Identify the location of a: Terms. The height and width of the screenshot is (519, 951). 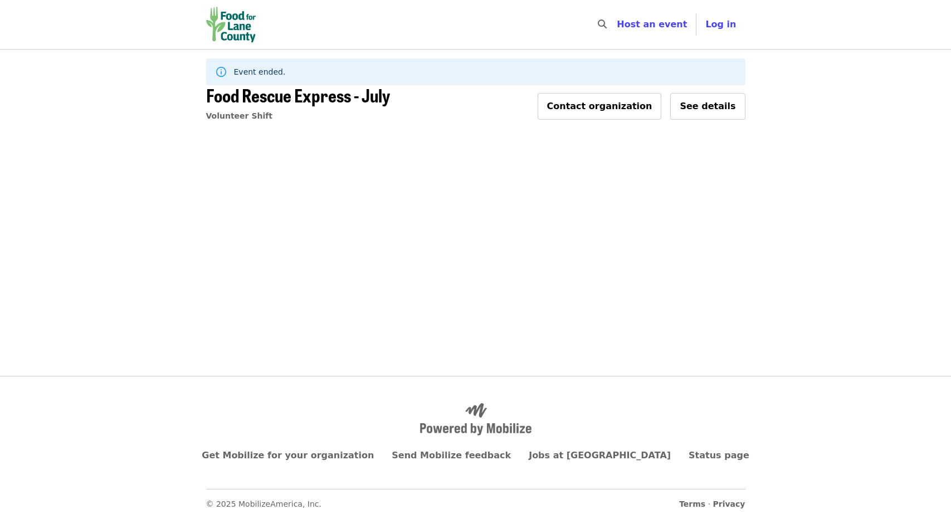
(692, 504).